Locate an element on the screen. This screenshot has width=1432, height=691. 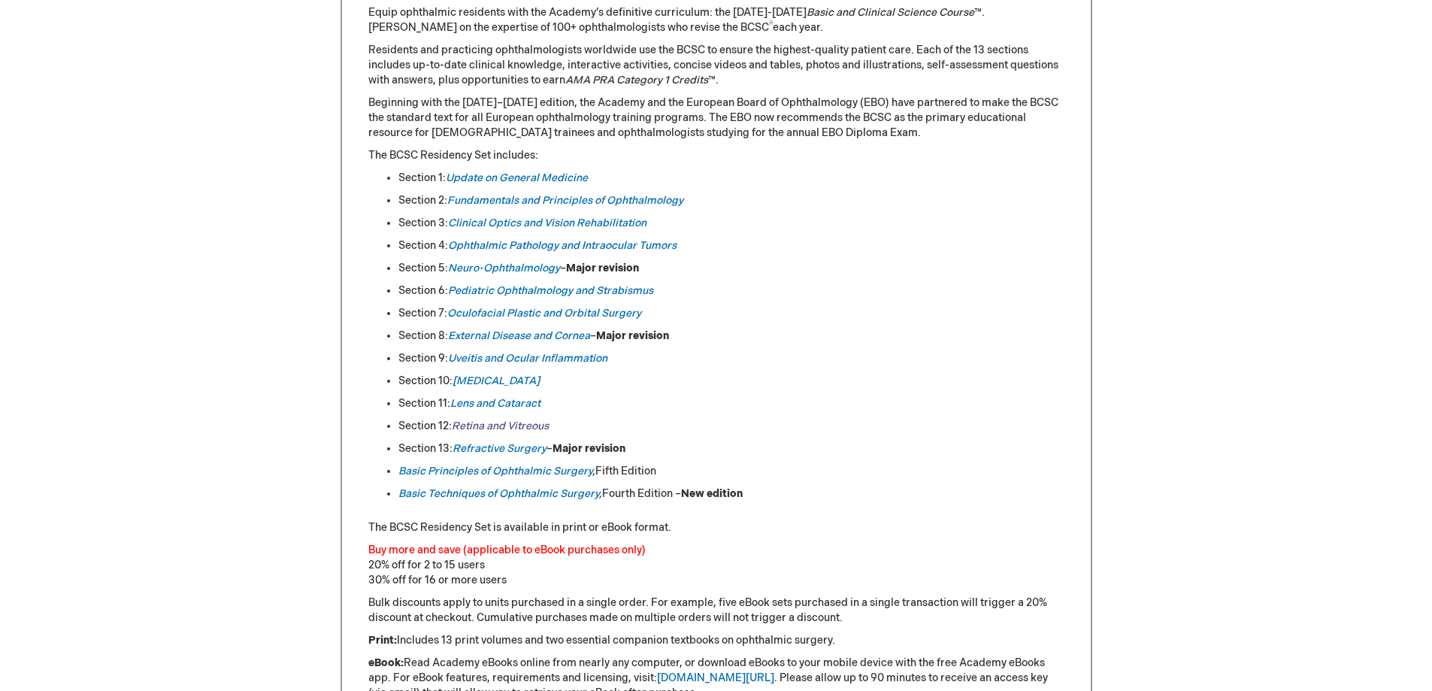
strong: New edition is located at coordinates (712, 493).